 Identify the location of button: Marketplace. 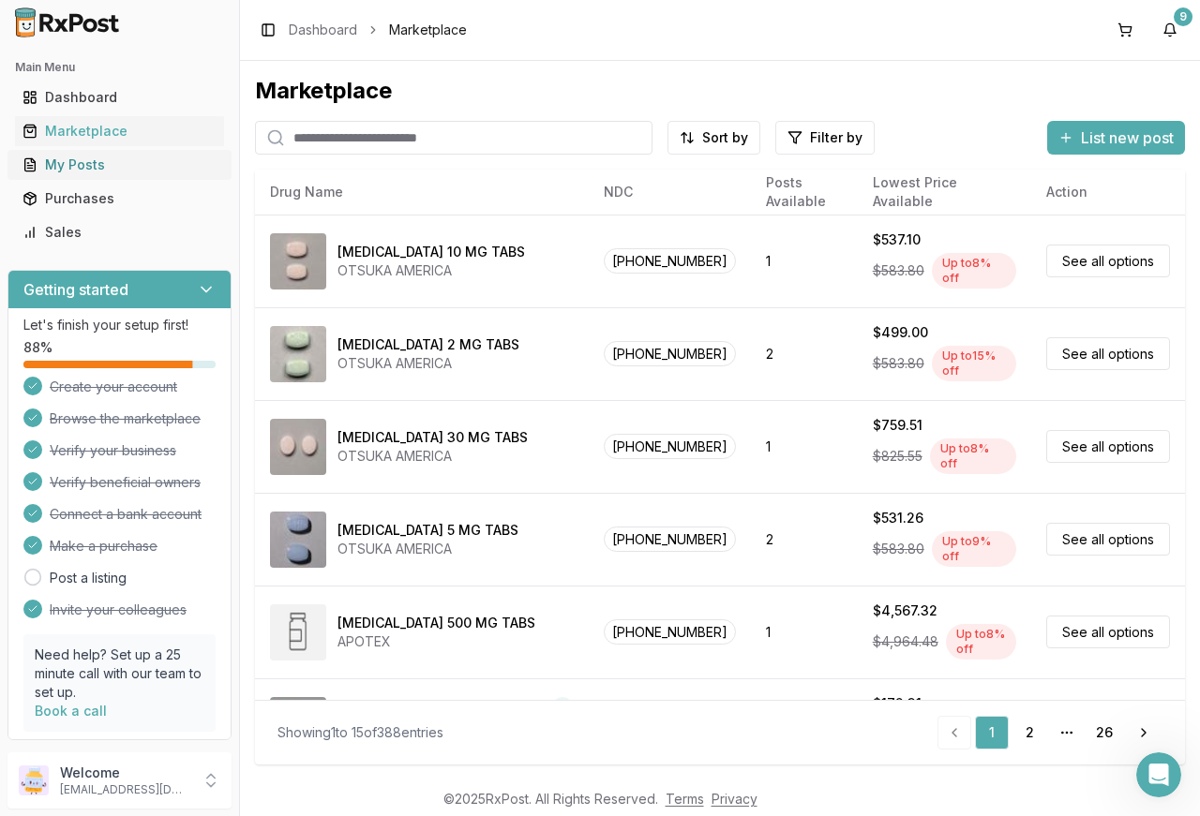
(119, 131).